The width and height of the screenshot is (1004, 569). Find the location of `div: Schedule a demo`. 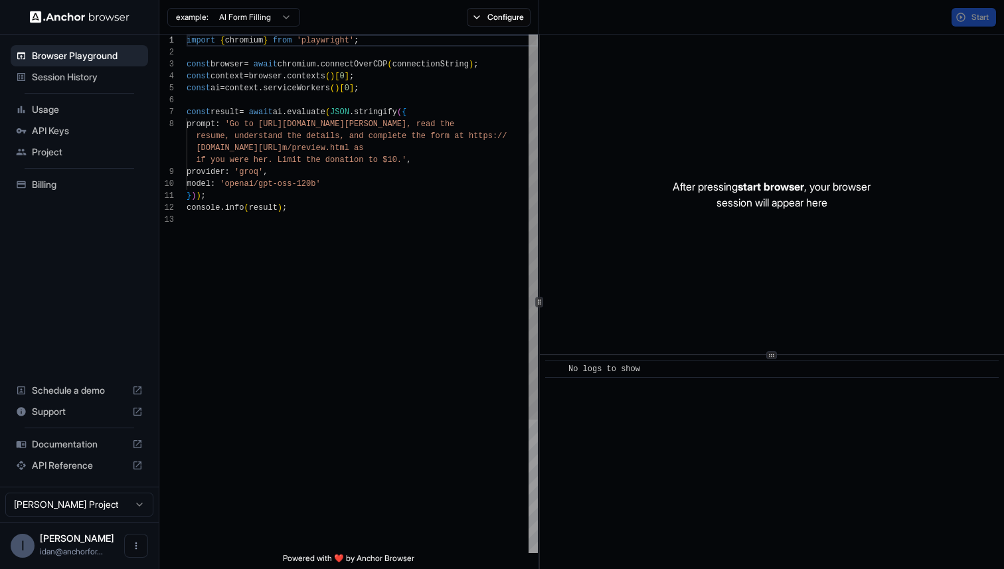

div: Schedule a demo is located at coordinates (79, 390).